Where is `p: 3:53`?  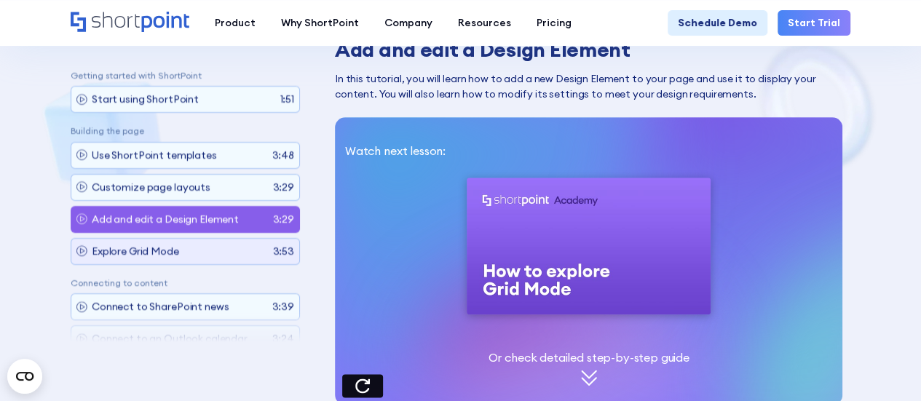 p: 3:53 is located at coordinates (283, 251).